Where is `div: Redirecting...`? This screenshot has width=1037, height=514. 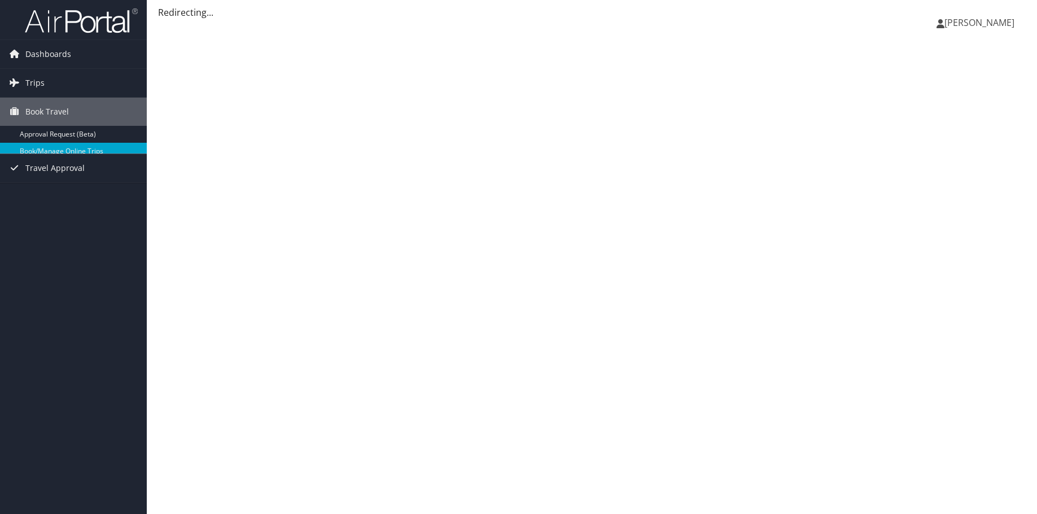
div: Redirecting... is located at coordinates (591, 12).